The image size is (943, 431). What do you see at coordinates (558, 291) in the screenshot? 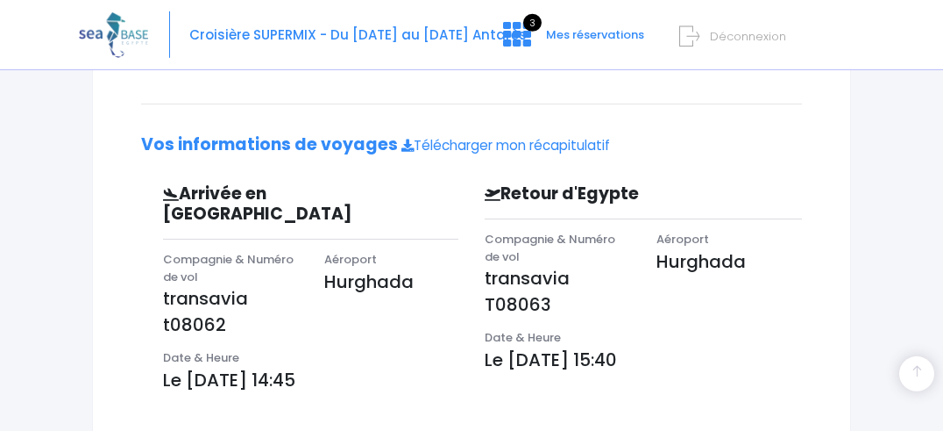
I see `p: transavia T08063` at bounding box center [558, 291].